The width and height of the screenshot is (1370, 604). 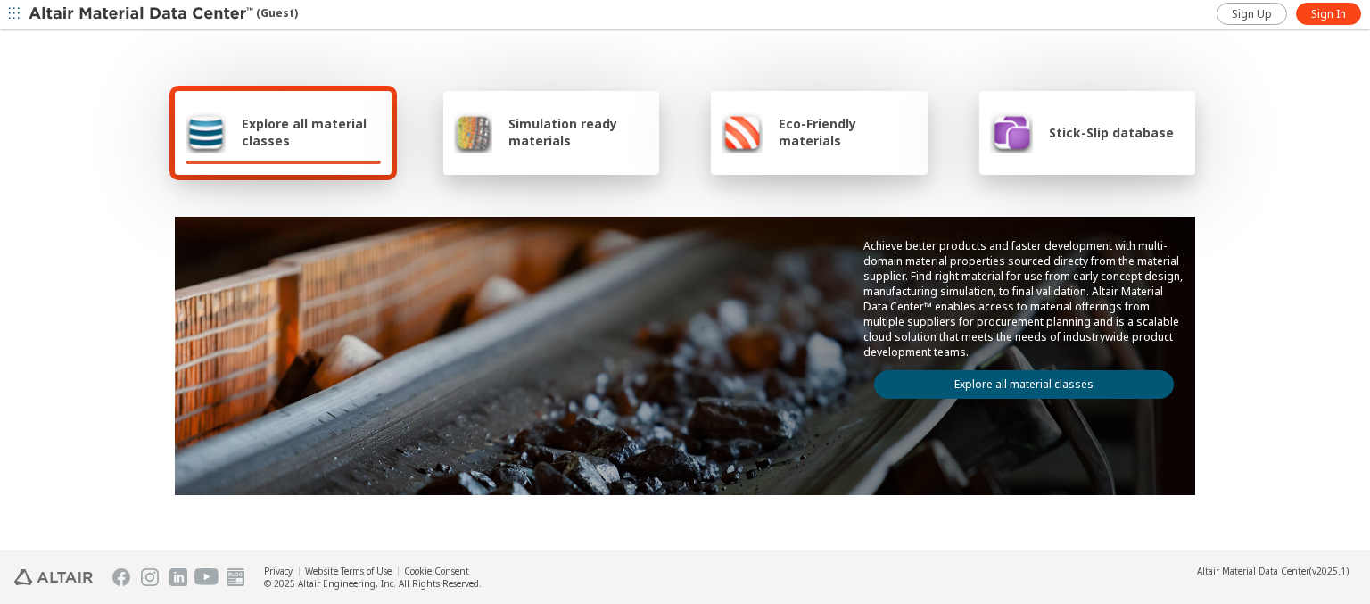 What do you see at coordinates (373, 583) in the screenshot?
I see `div: © 2025 Altair Engineering, Inc. All Rights Reserved.` at bounding box center [373, 583].